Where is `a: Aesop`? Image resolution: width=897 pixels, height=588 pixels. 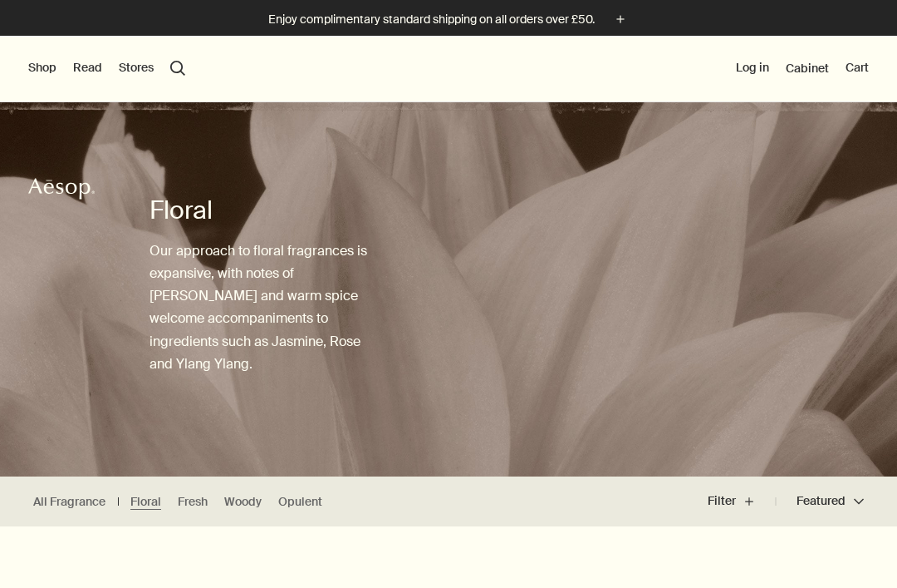
a: Aesop is located at coordinates (61, 190).